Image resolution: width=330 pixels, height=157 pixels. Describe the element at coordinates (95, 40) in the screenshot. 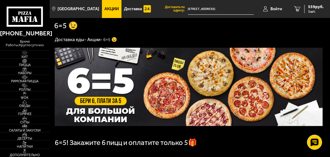

I see `a: Акции-` at that location.